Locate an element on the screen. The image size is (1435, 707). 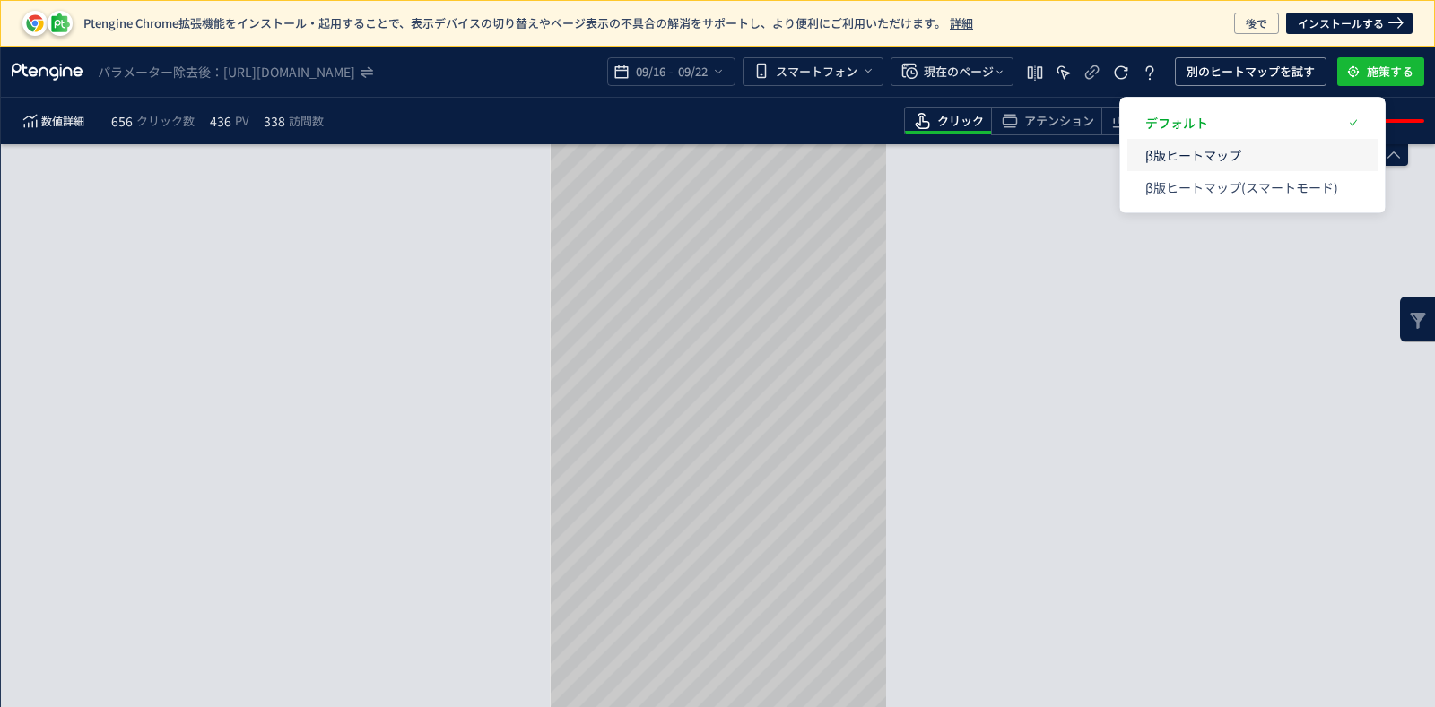
span: パラメーター除去後： is located at coordinates (160, 72).